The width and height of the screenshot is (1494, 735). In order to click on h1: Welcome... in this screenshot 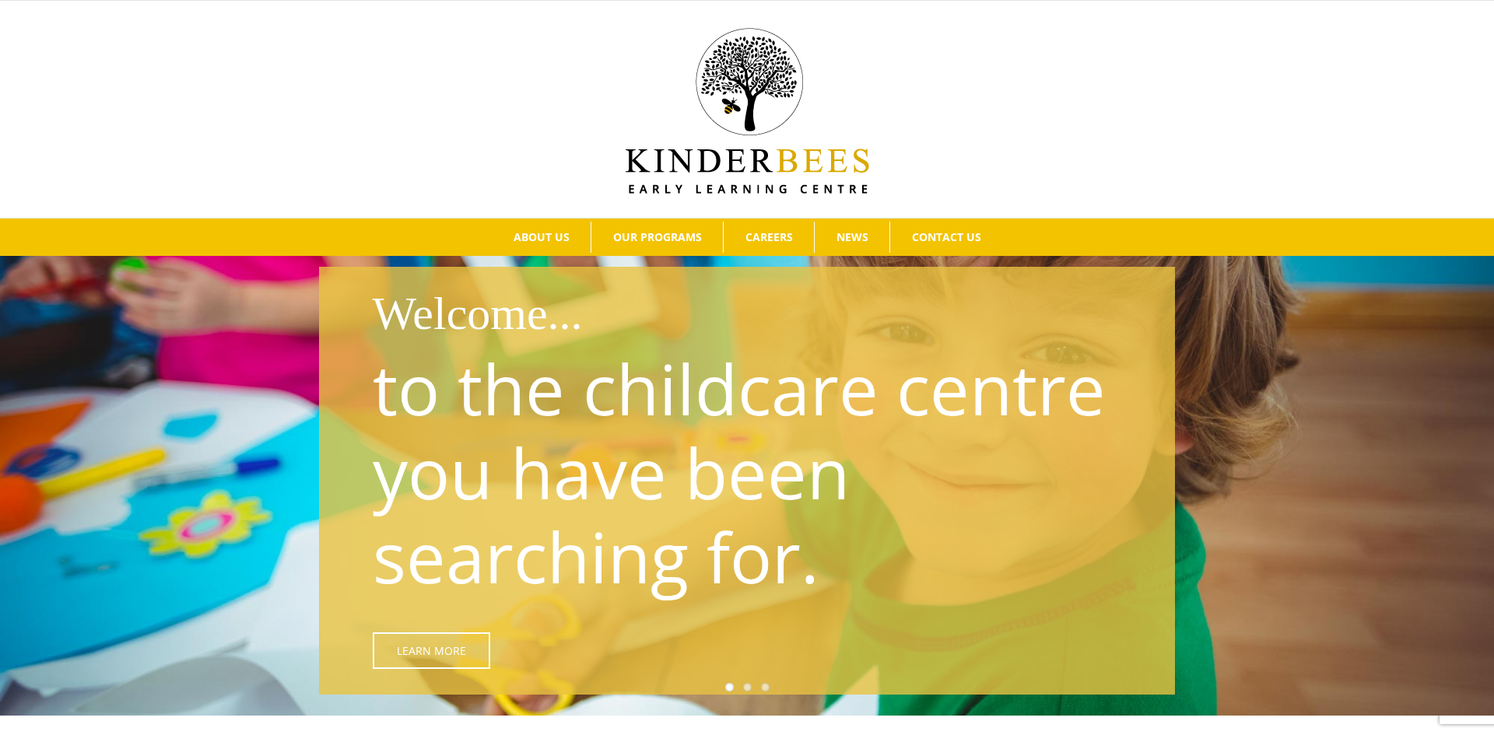, I will do `click(768, 314)`.